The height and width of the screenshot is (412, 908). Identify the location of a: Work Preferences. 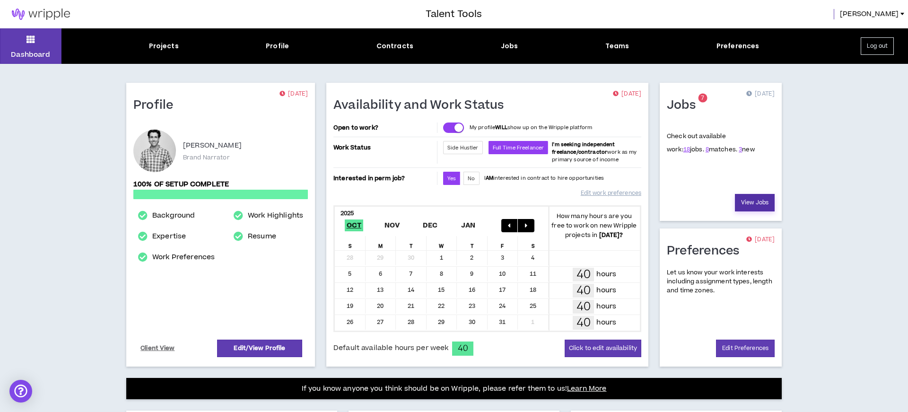
(183, 257).